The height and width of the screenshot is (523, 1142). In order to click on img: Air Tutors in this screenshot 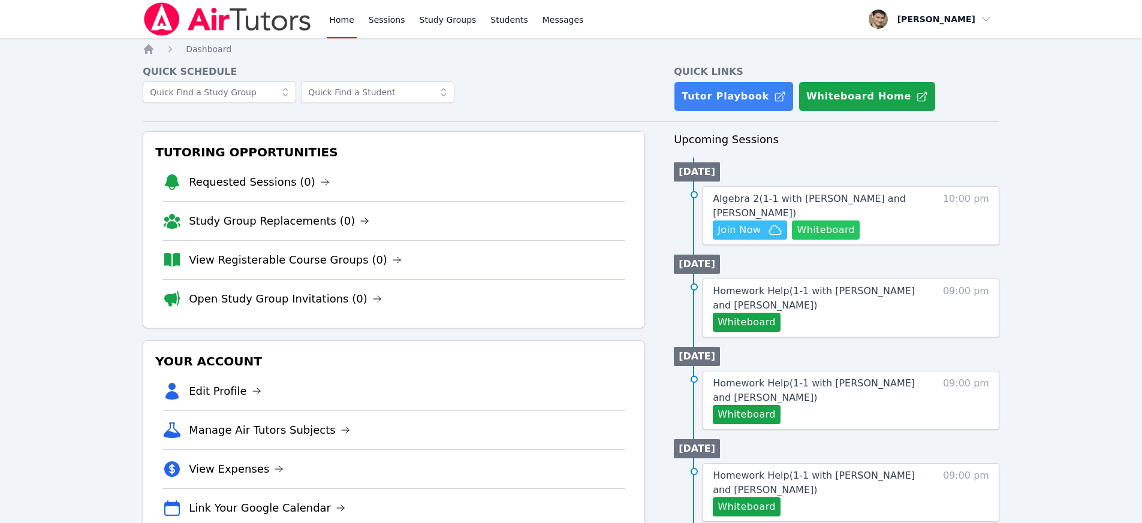, I will do `click(227, 19)`.